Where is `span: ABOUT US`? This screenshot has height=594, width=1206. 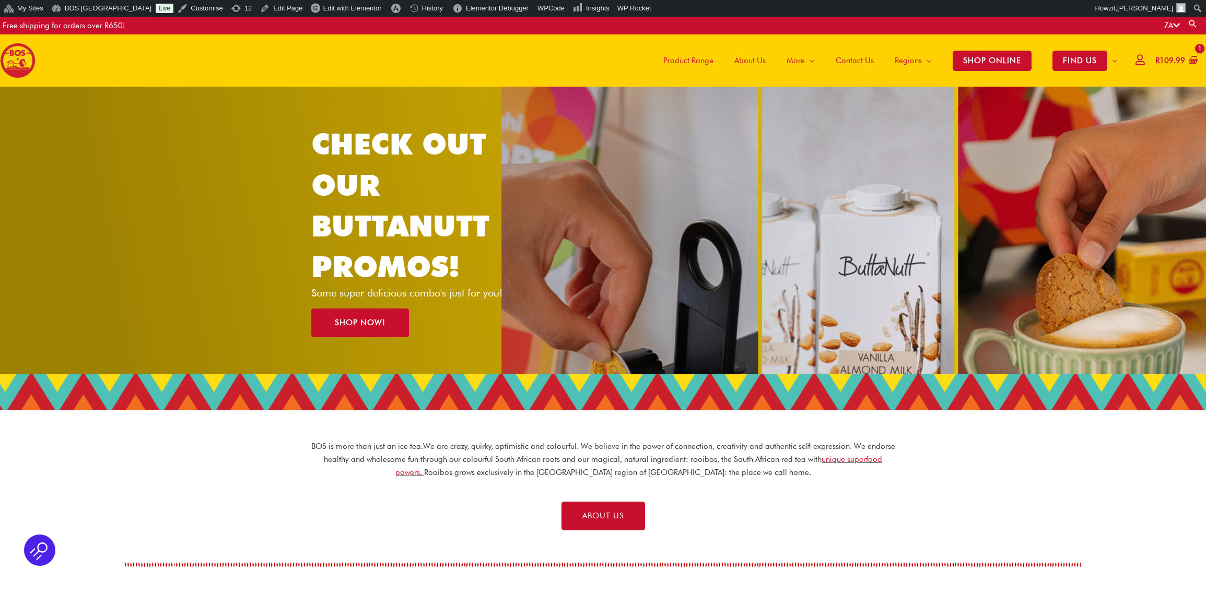
span: ABOUT US is located at coordinates (603, 516).